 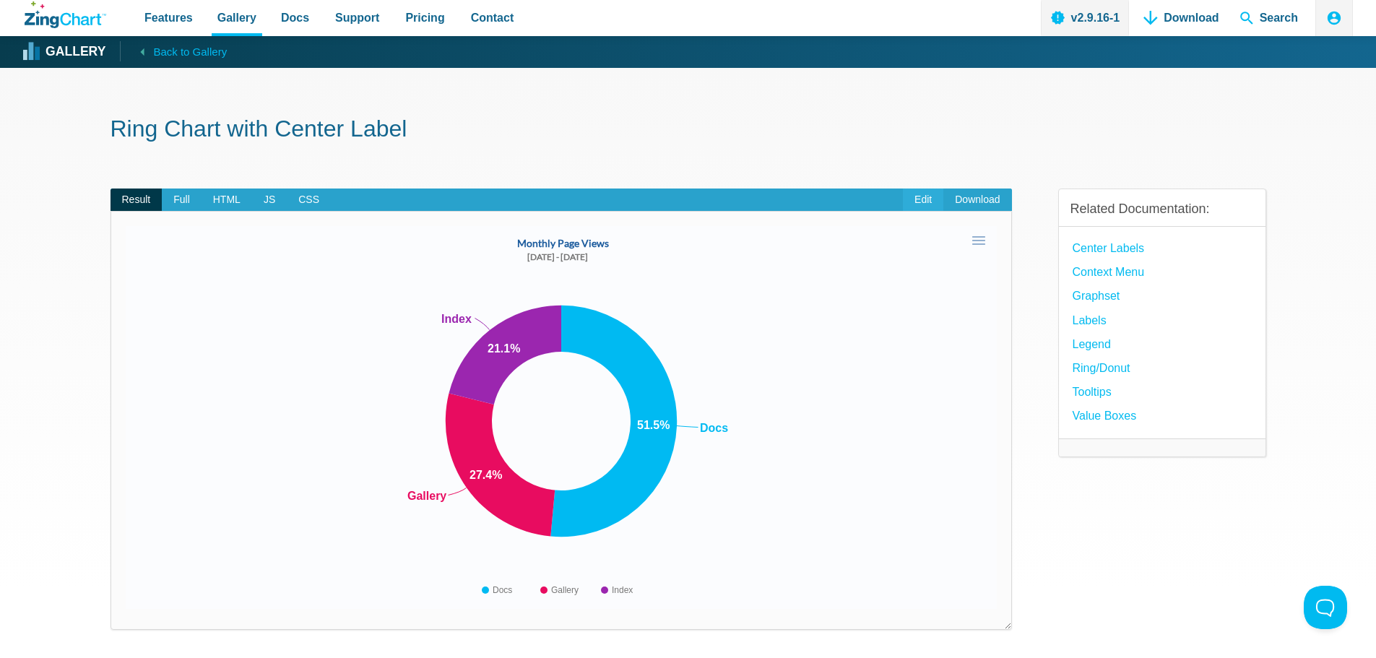 What do you see at coordinates (168, 17) in the screenshot?
I see `span: Features` at bounding box center [168, 17].